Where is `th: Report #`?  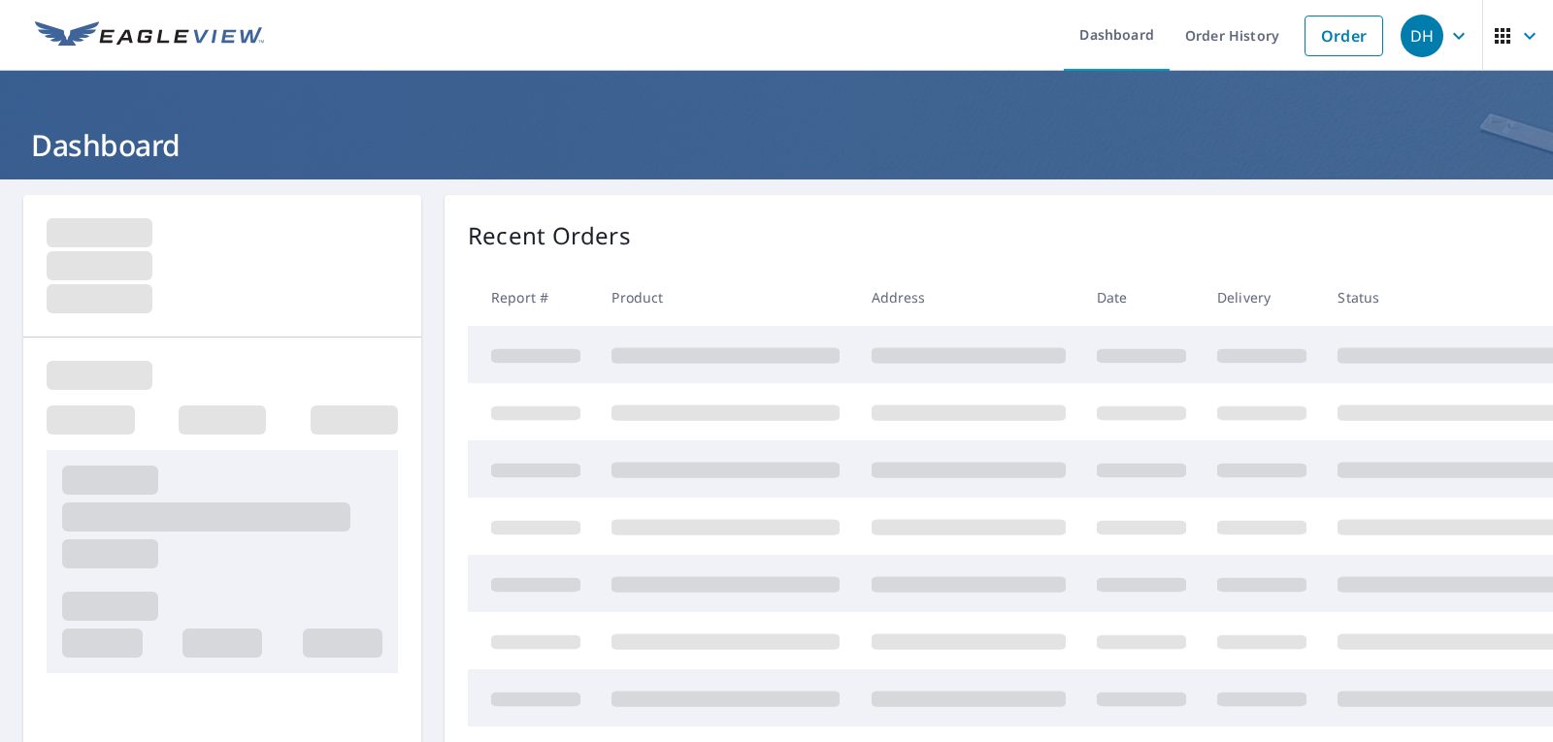
th: Report # is located at coordinates (532, 297).